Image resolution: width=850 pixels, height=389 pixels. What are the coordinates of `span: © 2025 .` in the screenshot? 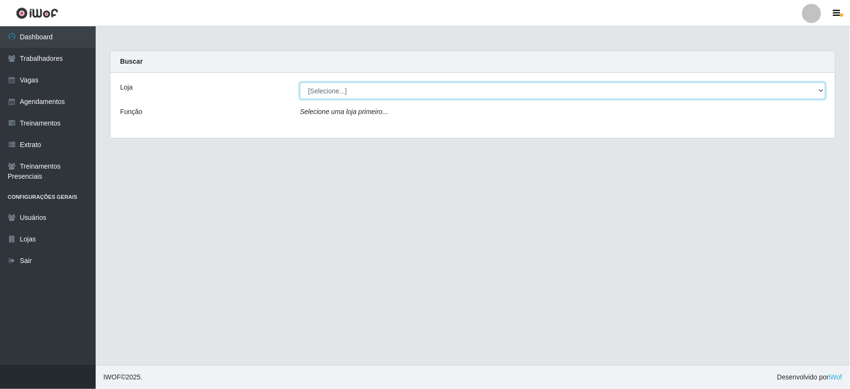 It's located at (123, 377).